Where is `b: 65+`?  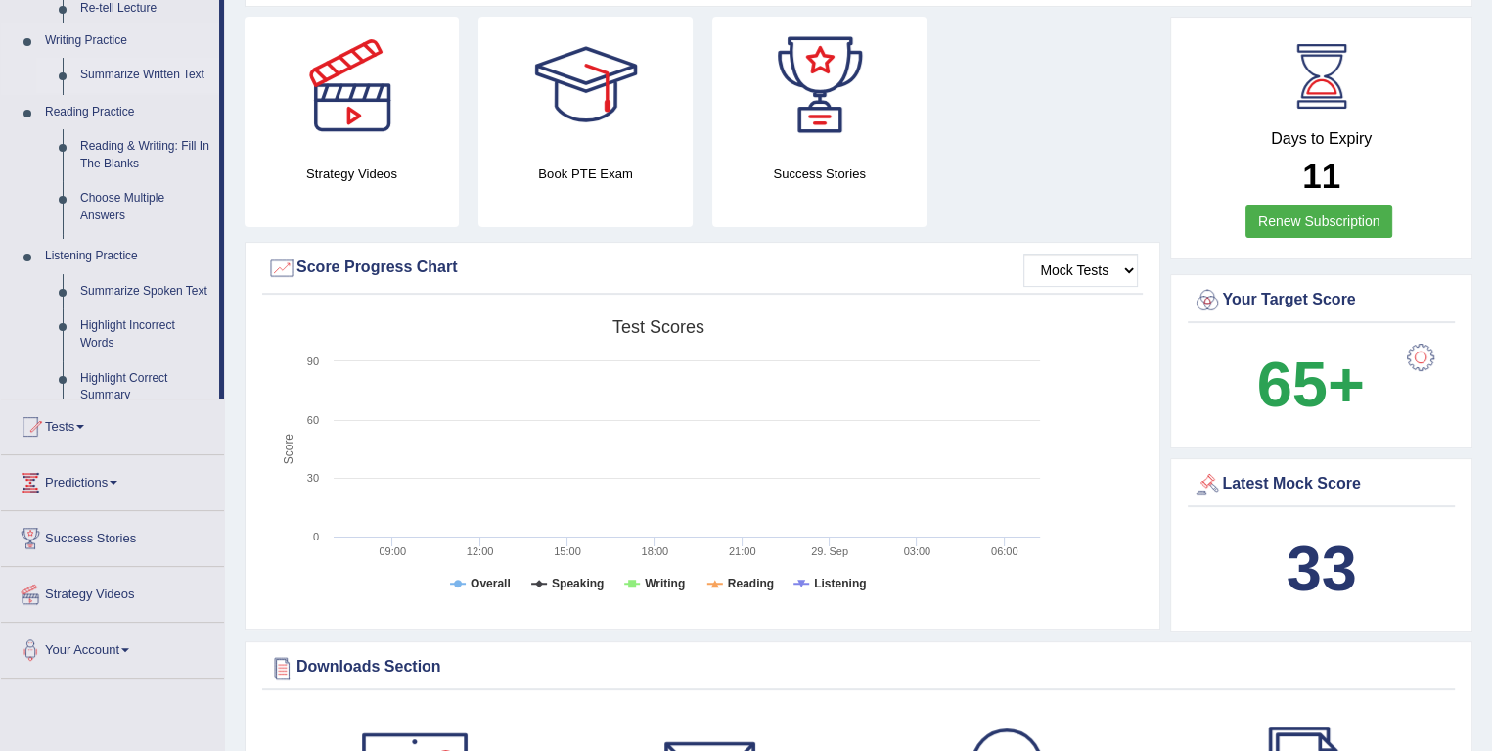
b: 65+ is located at coordinates (1311, 384).